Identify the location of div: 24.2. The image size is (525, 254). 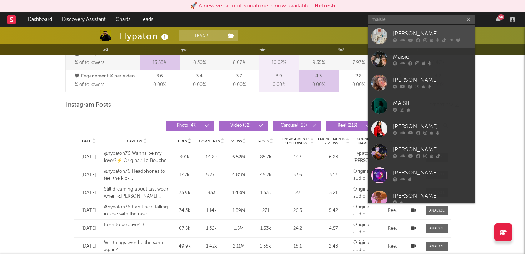
(298, 229).